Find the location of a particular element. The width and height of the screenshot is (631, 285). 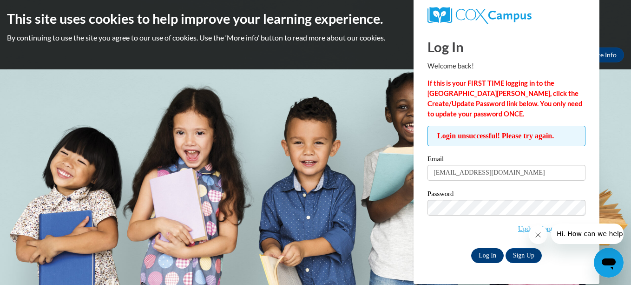

label: Email is located at coordinates (507, 160).